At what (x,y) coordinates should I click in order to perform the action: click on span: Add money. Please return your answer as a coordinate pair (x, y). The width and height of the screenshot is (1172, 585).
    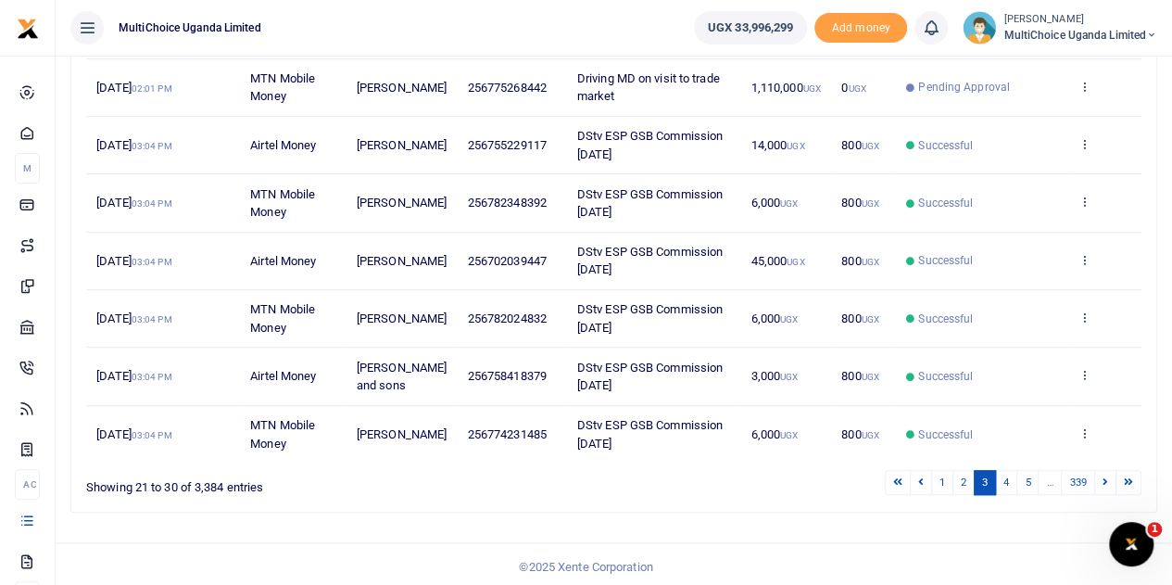
    Looking at the image, I should click on (861, 28).